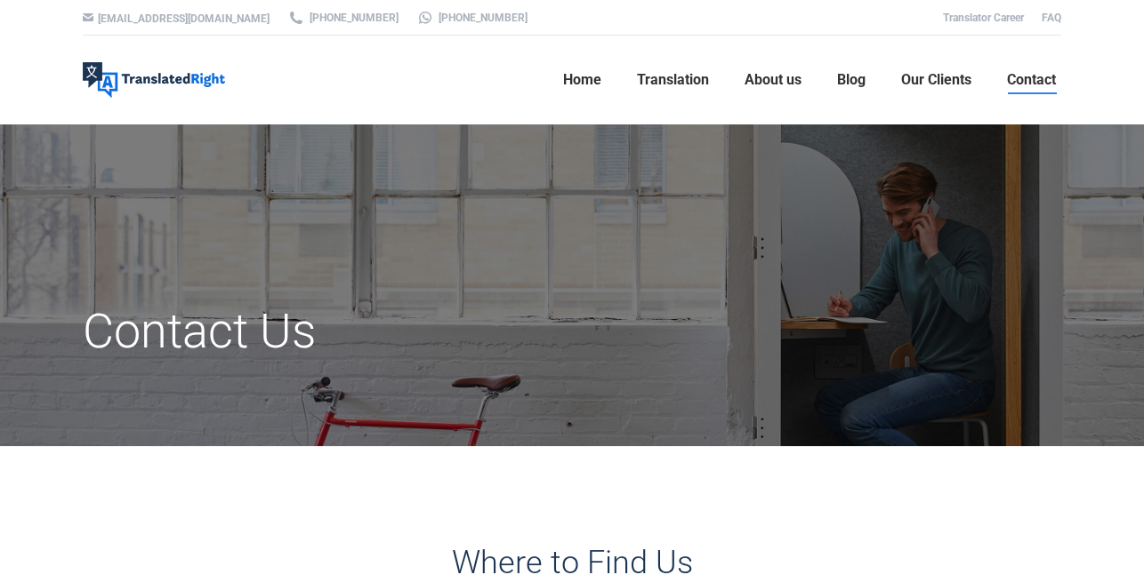  What do you see at coordinates (572, 563) in the screenshot?
I see `h3: Where to Find Us` at bounding box center [572, 563].